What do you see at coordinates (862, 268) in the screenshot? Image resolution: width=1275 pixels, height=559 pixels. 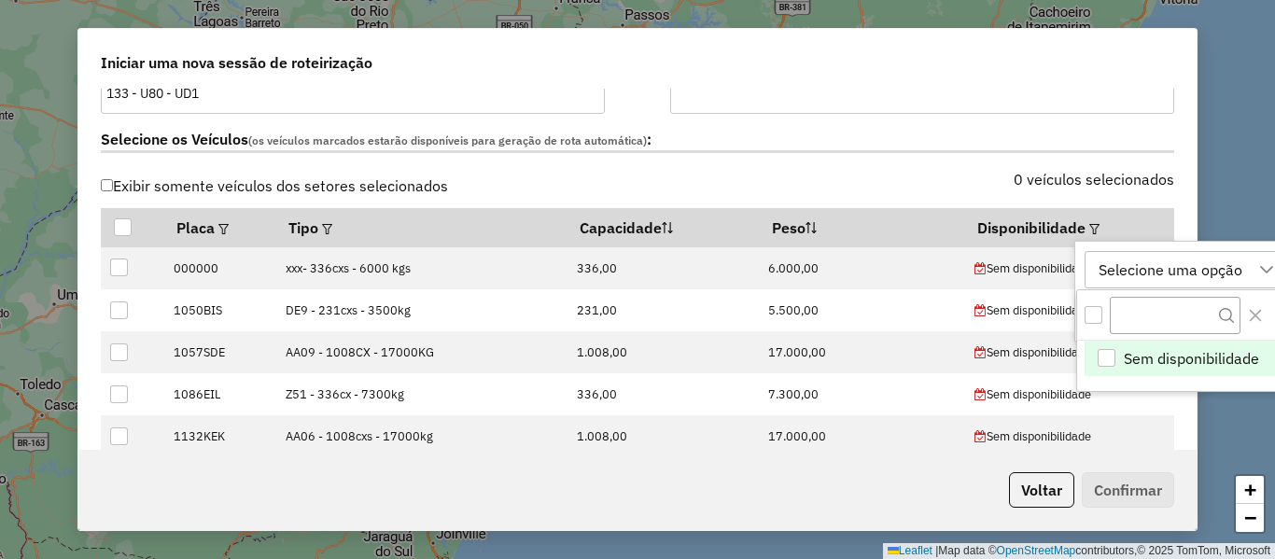 I see `td: 6.000,00` at bounding box center [862, 268].